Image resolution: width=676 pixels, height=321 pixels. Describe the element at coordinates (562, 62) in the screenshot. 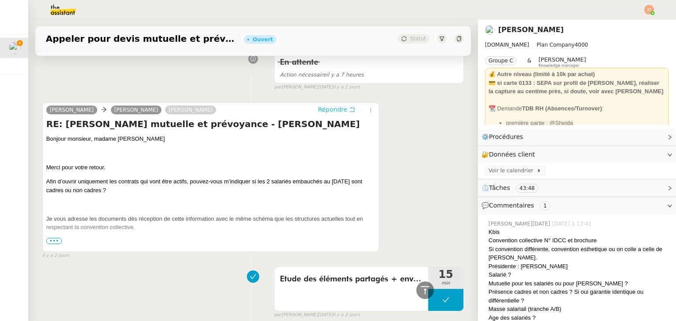

I see `app-user-label: Knowledge manager` at that location.